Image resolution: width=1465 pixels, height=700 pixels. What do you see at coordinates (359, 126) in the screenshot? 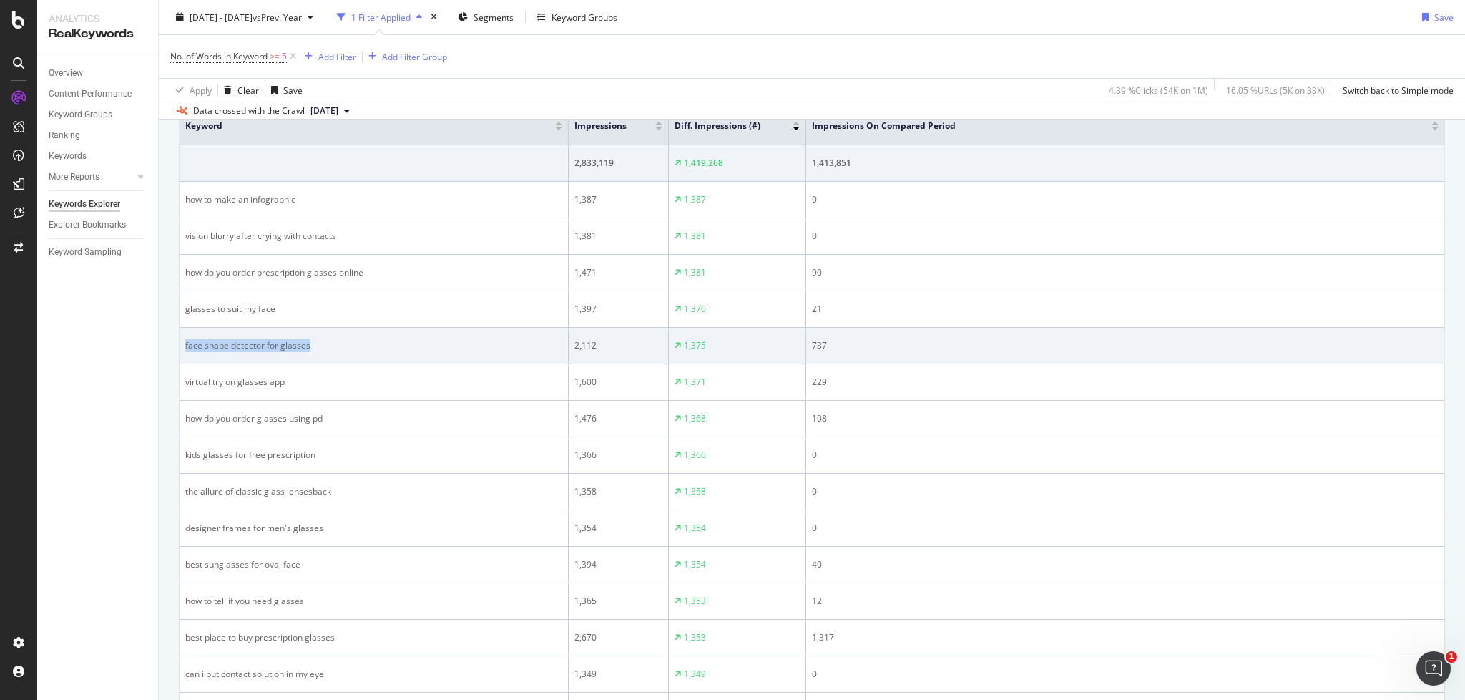
I see `span: Keyword` at bounding box center [359, 126].